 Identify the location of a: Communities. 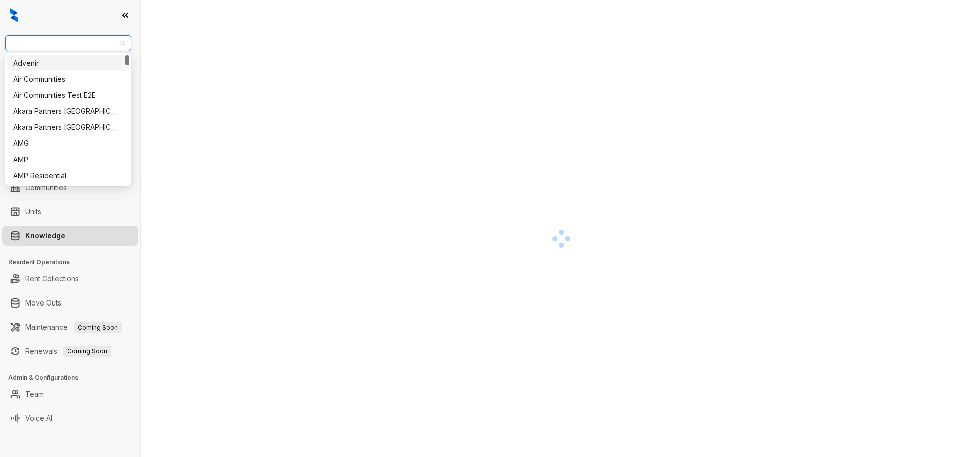
(46, 188).